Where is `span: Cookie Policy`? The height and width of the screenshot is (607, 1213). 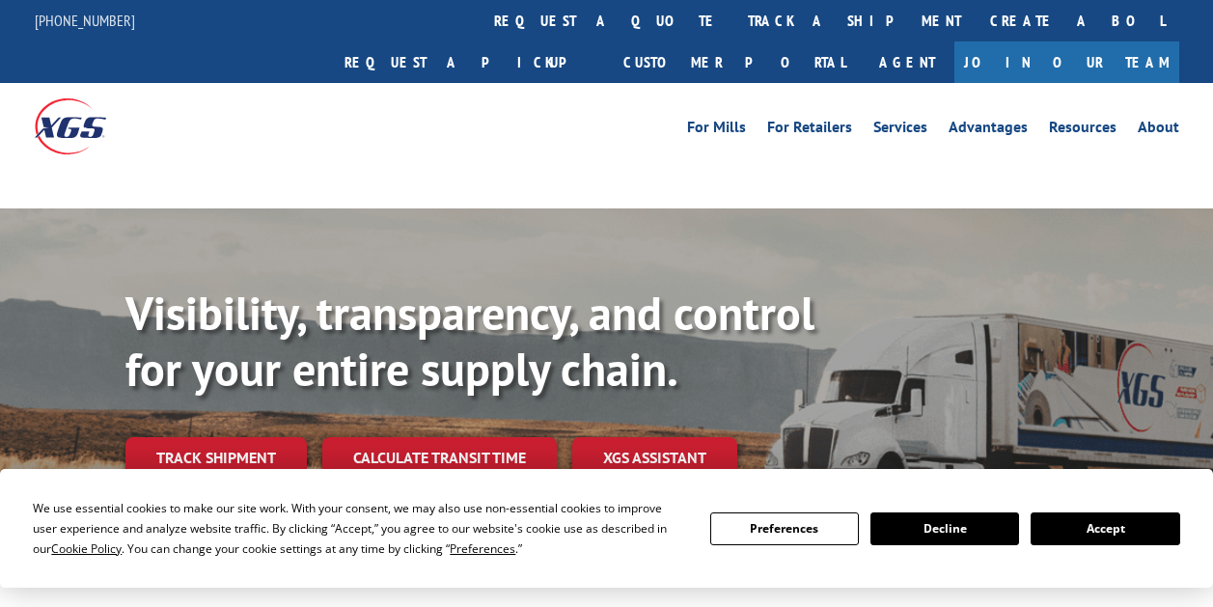 span: Cookie Policy is located at coordinates (86, 548).